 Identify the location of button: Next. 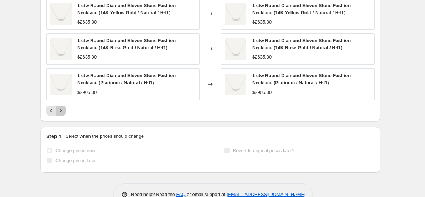
(61, 111).